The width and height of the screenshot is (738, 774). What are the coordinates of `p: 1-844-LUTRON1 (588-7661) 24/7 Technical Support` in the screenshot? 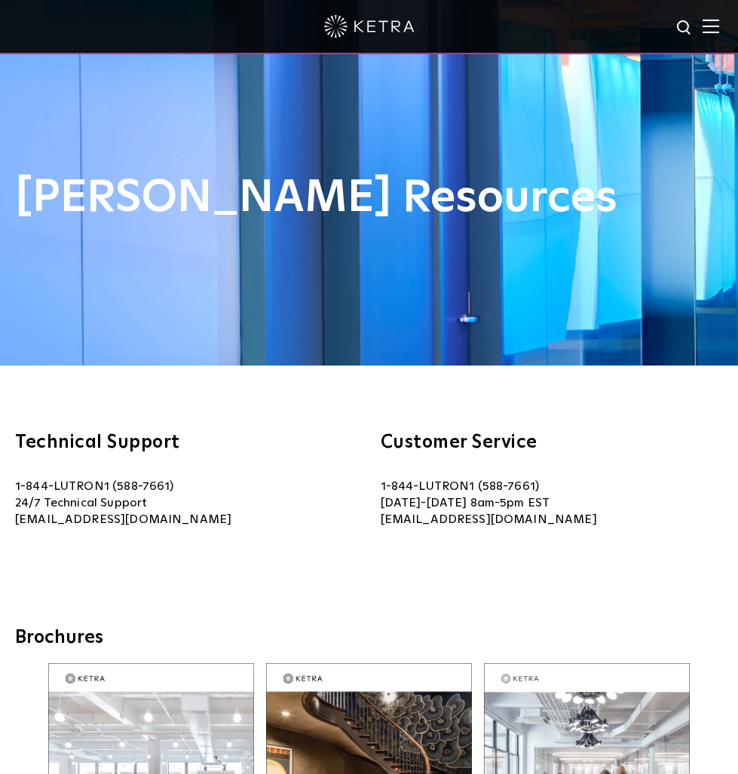 It's located at (186, 503).